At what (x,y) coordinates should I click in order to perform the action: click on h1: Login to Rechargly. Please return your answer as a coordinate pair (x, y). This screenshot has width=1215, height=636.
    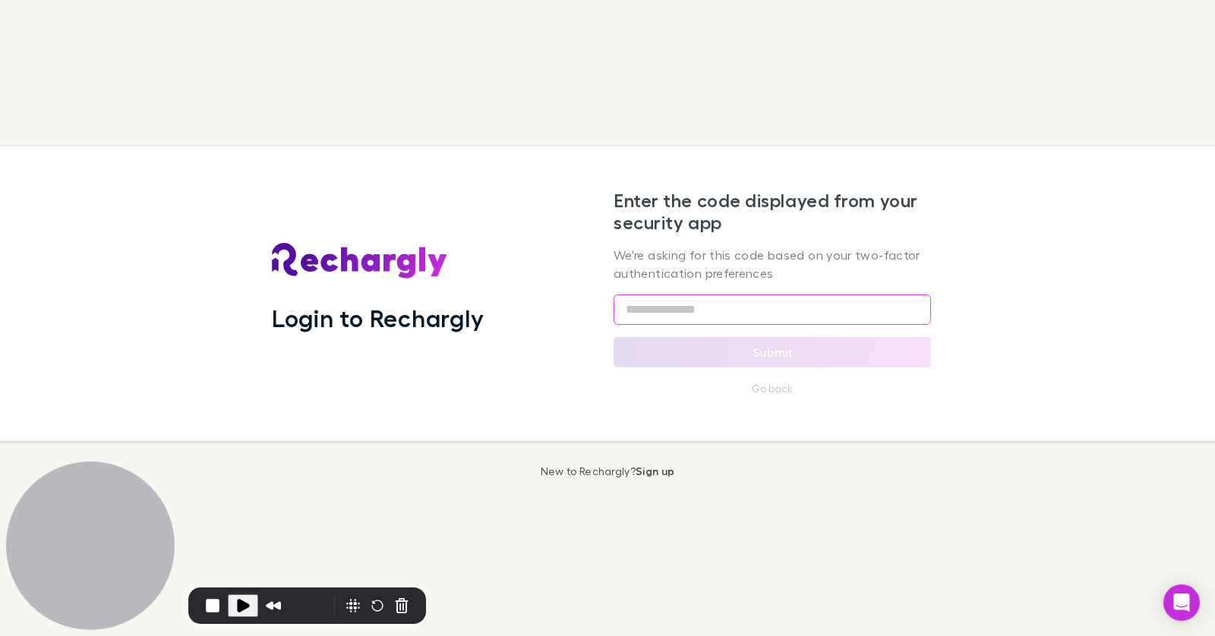
    Looking at the image, I should click on (377, 318).